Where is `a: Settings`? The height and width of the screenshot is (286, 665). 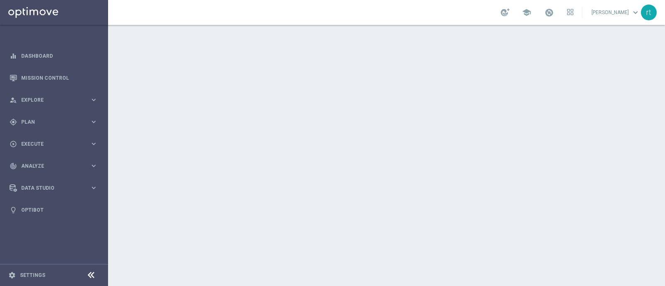
a: Settings is located at coordinates (32, 276).